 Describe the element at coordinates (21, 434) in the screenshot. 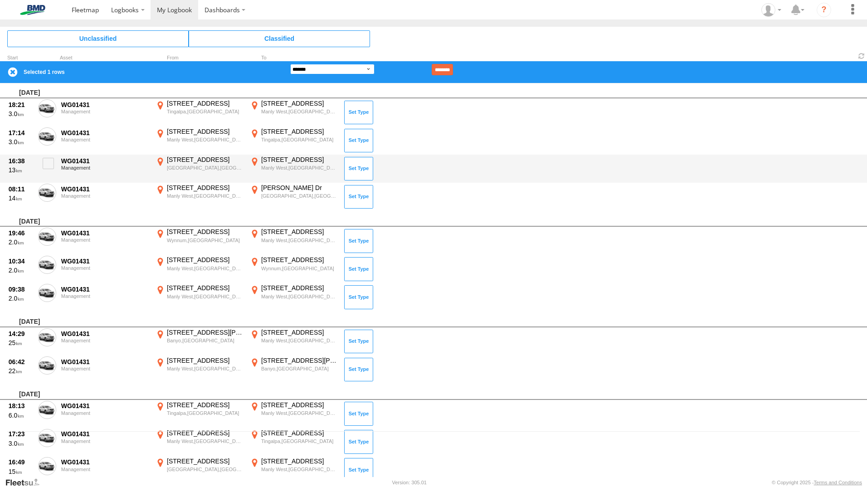

I see `div: 17:23` at that location.